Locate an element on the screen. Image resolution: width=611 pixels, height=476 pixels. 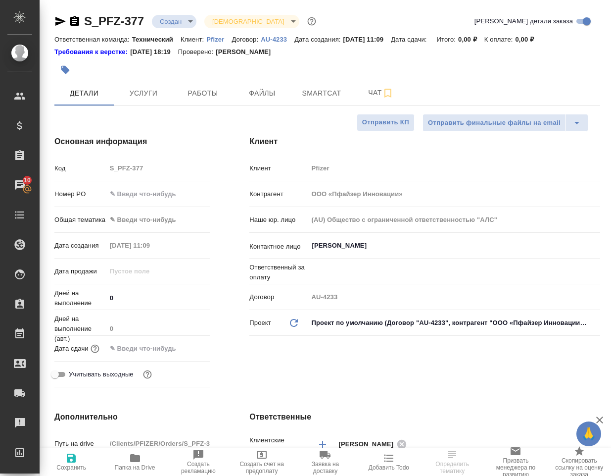
span: Детали is located at coordinates (84, 93).